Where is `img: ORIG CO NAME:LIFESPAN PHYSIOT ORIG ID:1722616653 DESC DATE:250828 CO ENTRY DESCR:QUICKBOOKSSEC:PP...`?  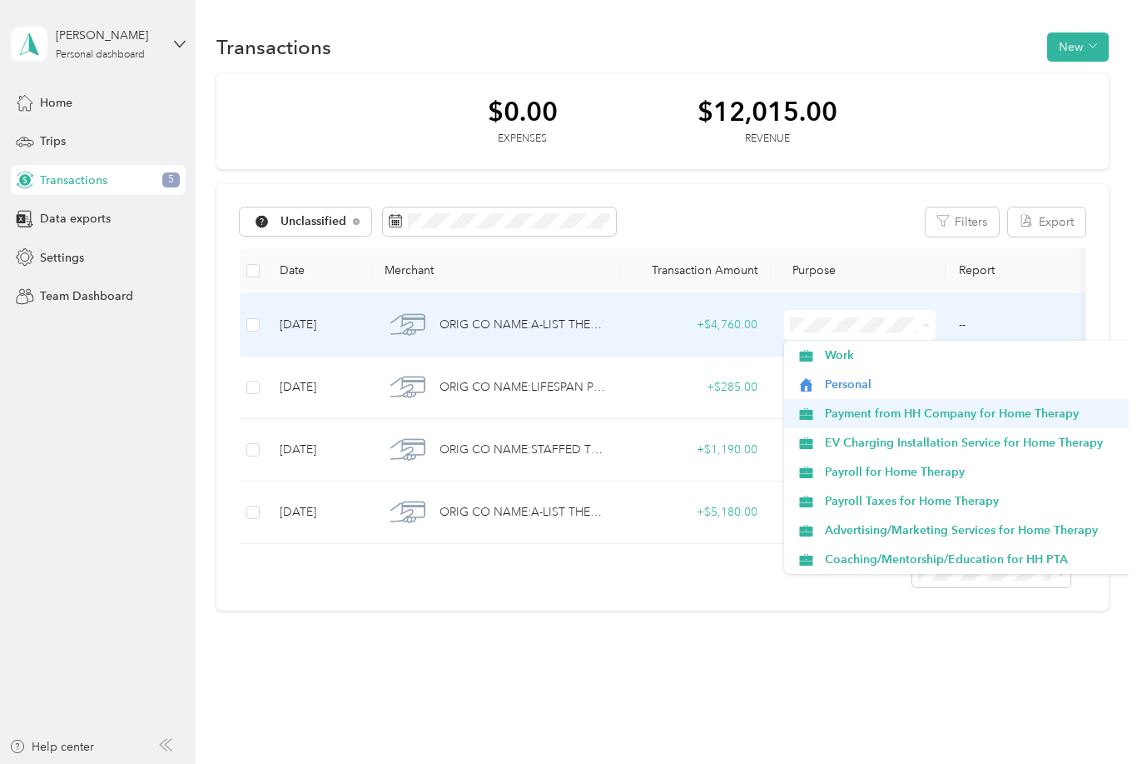
img: ORIG CO NAME:LIFESPAN PHYSIOT ORIG ID:1722616653 DESC DATE:250828 CO ENTRY DESCR:QUICKBOOKSSEC:PP... is located at coordinates (408, 387).